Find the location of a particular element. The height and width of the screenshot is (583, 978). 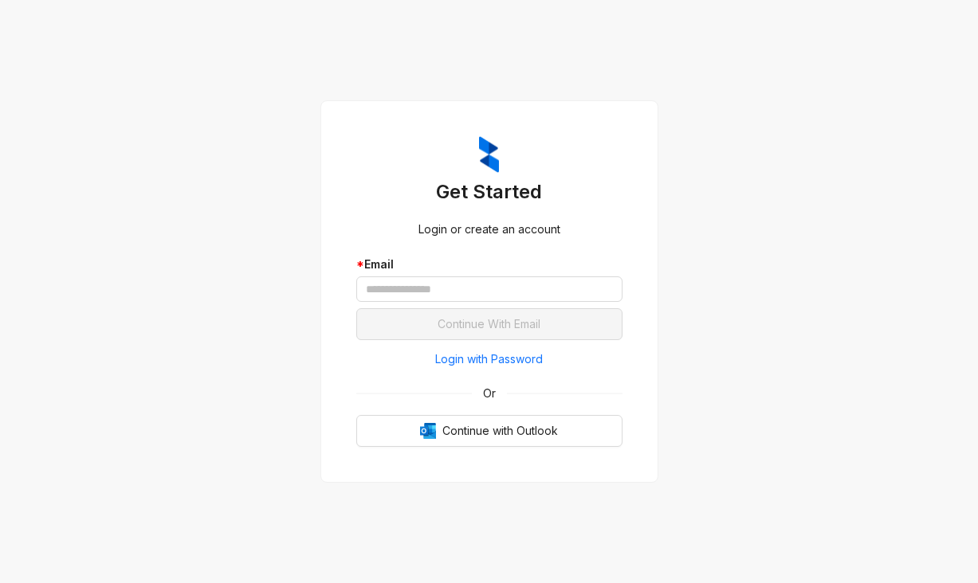

div: Login or create an account is located at coordinates (489, 230).